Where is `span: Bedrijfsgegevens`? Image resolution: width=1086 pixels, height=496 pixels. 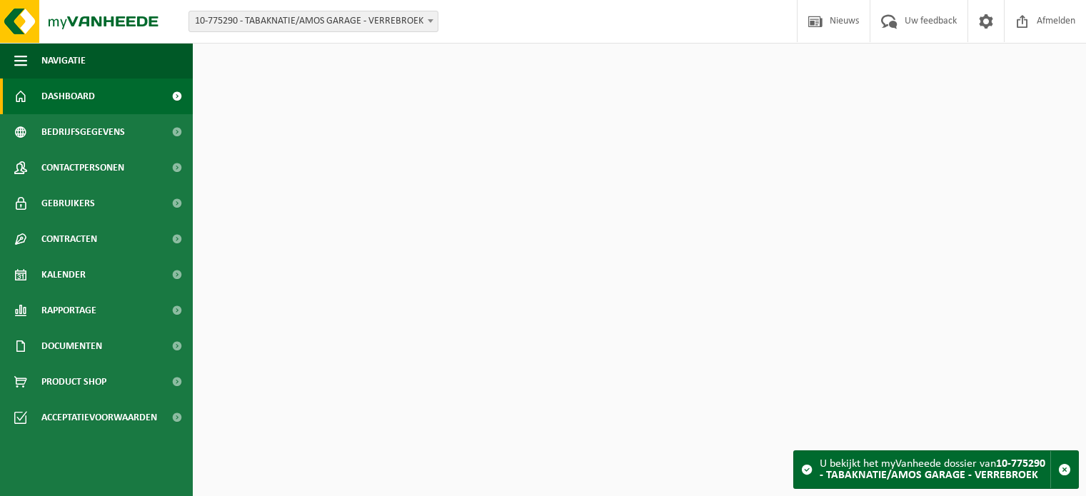 span: Bedrijfsgegevens is located at coordinates (83, 132).